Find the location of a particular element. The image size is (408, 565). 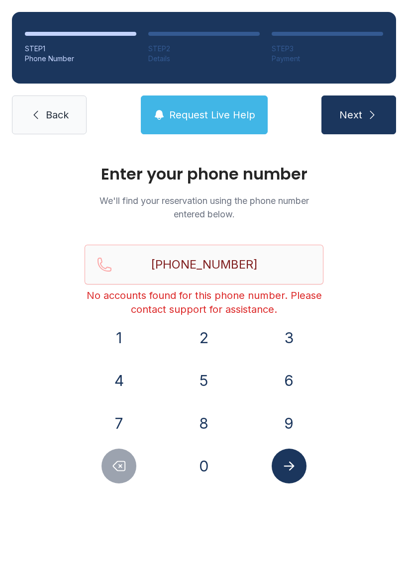

button: 9 is located at coordinates (289, 423).